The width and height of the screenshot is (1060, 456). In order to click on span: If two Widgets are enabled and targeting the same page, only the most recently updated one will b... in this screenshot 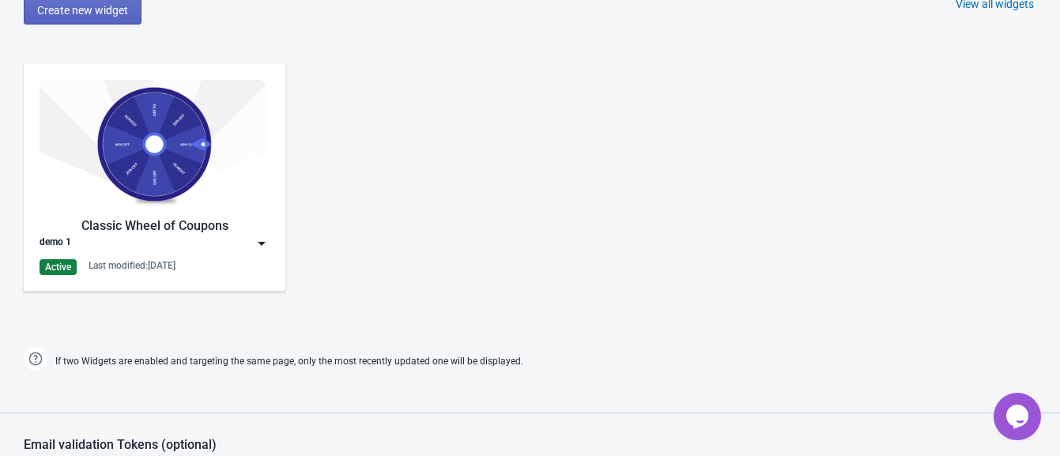, I will do `click(289, 361)`.